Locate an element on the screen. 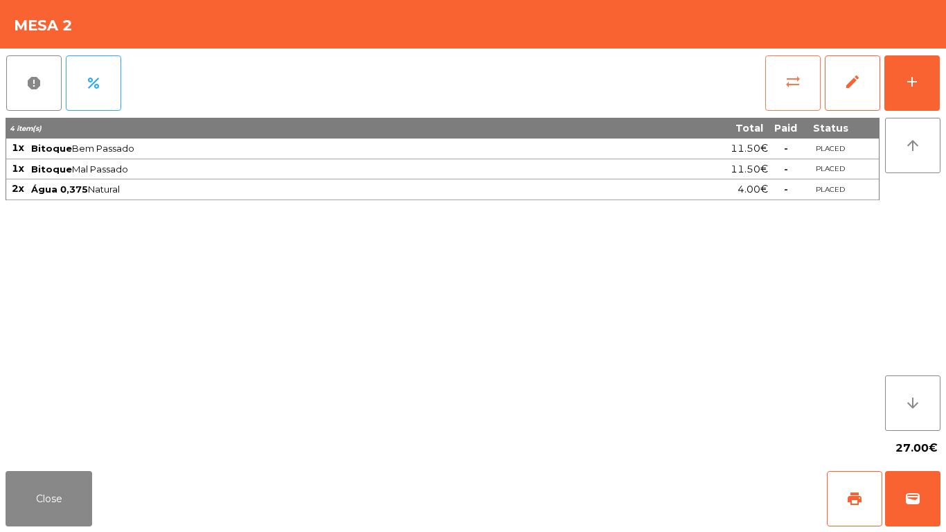 The width and height of the screenshot is (946, 532). i: arrow_downward is located at coordinates (912, 403).